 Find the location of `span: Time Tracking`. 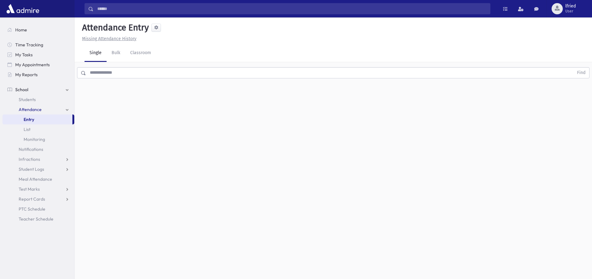

span: Time Tracking is located at coordinates (29, 45).